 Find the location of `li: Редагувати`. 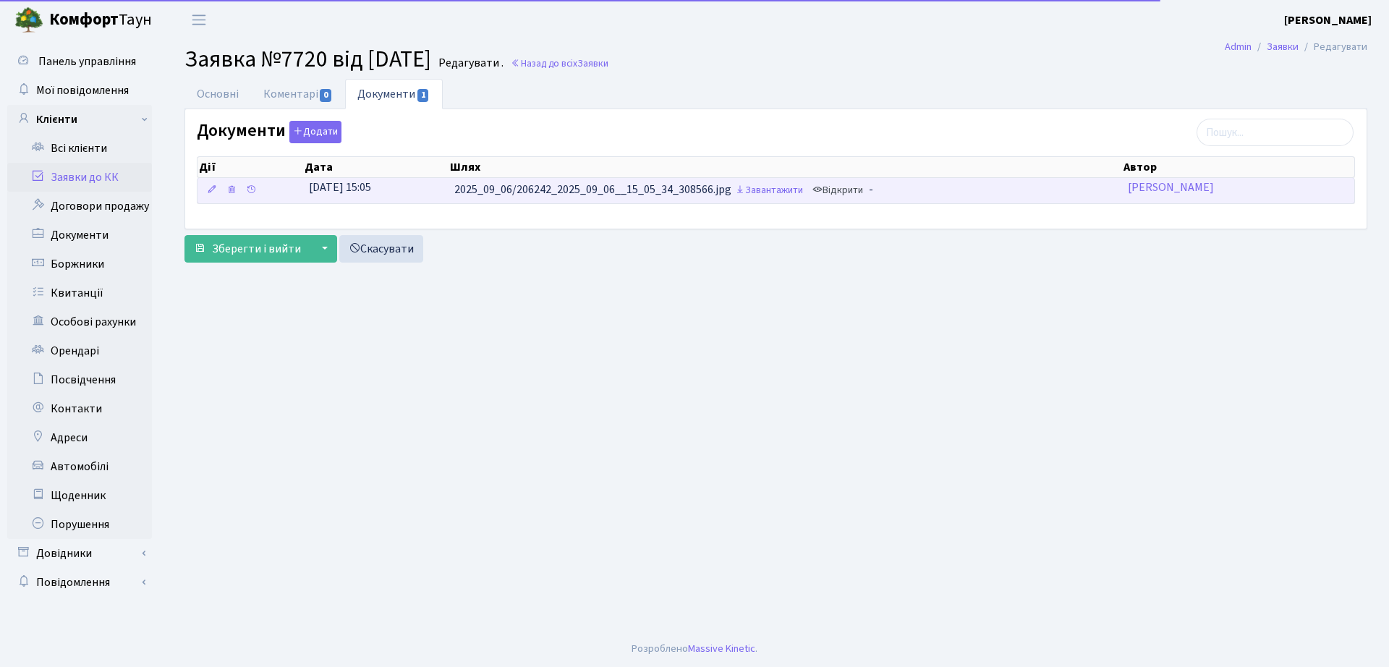

li: Редагувати is located at coordinates (1333, 47).